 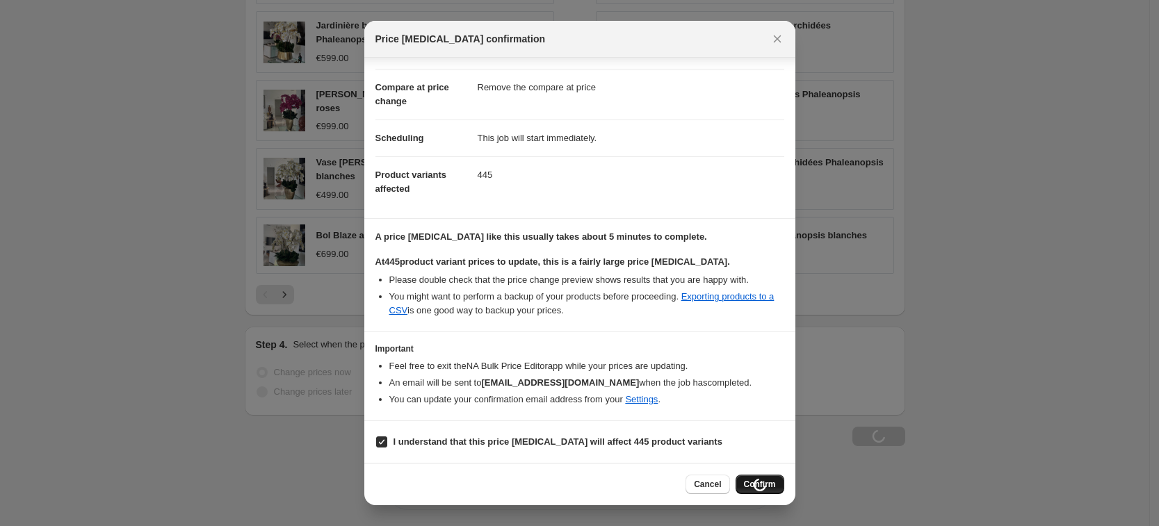 What do you see at coordinates (631, 138) in the screenshot?
I see `dd: This job will start immediately.` at bounding box center [631, 138].